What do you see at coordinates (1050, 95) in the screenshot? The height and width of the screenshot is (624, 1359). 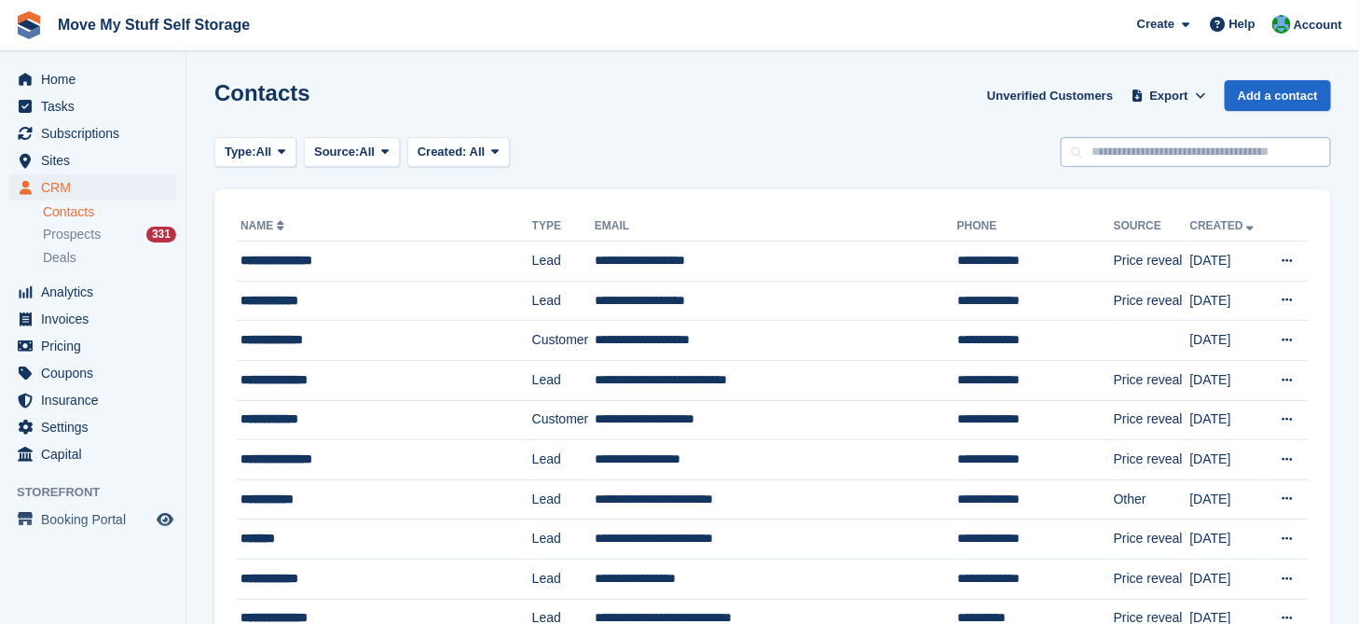 I see `a: Unverified Customers` at bounding box center [1050, 95].